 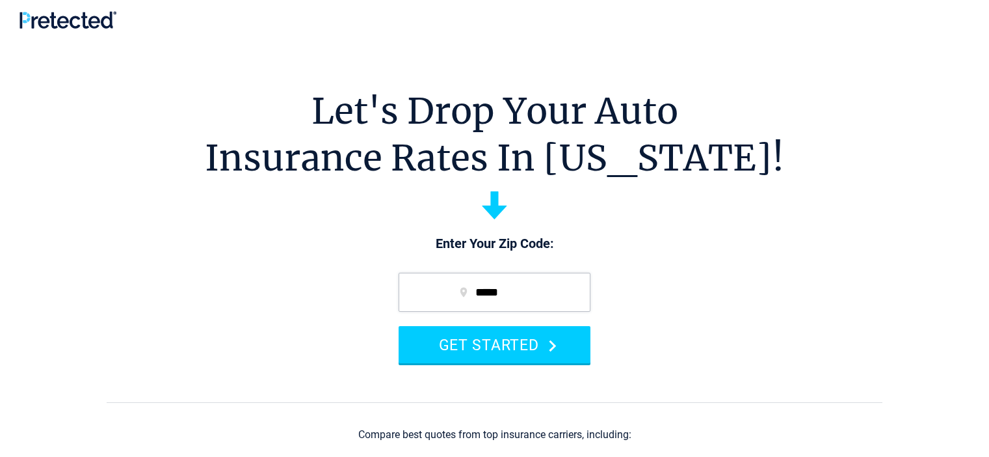 What do you see at coordinates (68, 20) in the screenshot?
I see `img: Pretected Logo` at bounding box center [68, 20].